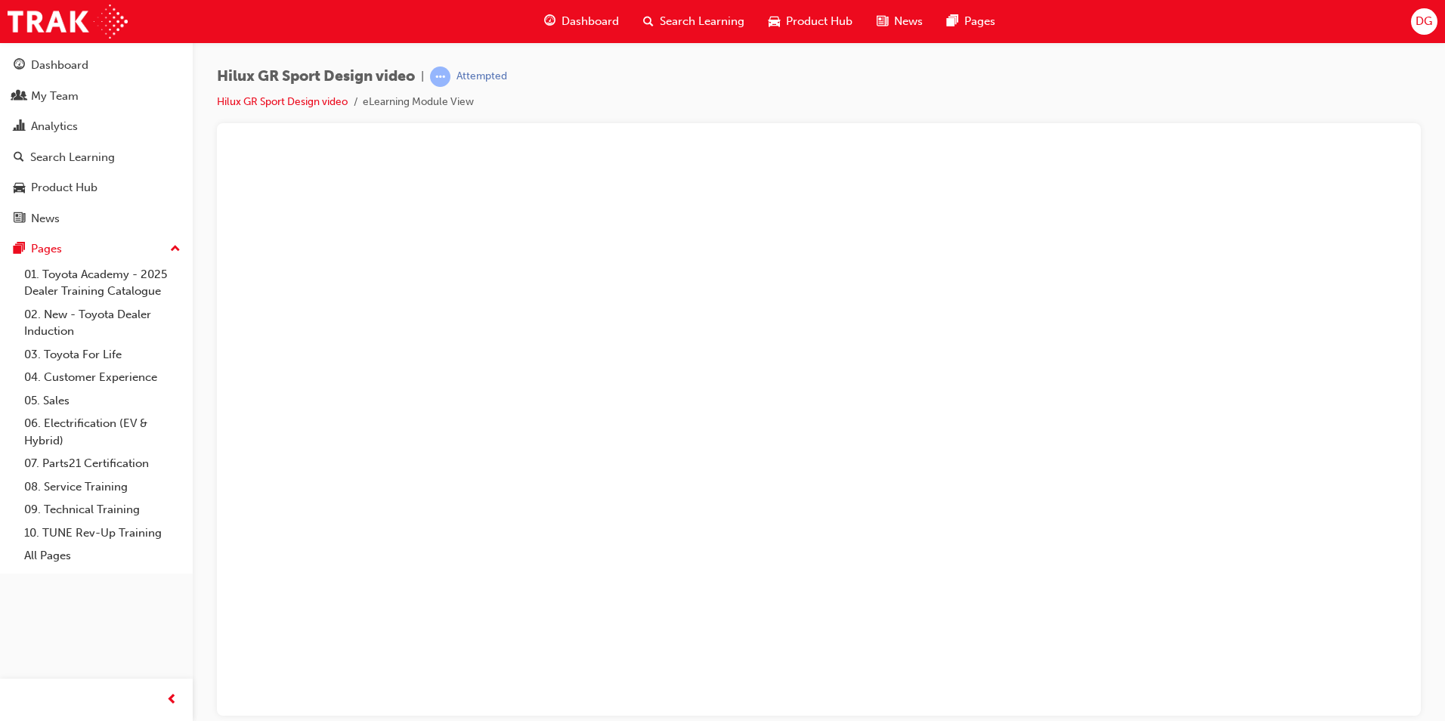 This screenshot has height=721, width=1445. I want to click on span: News, so click(909, 21).